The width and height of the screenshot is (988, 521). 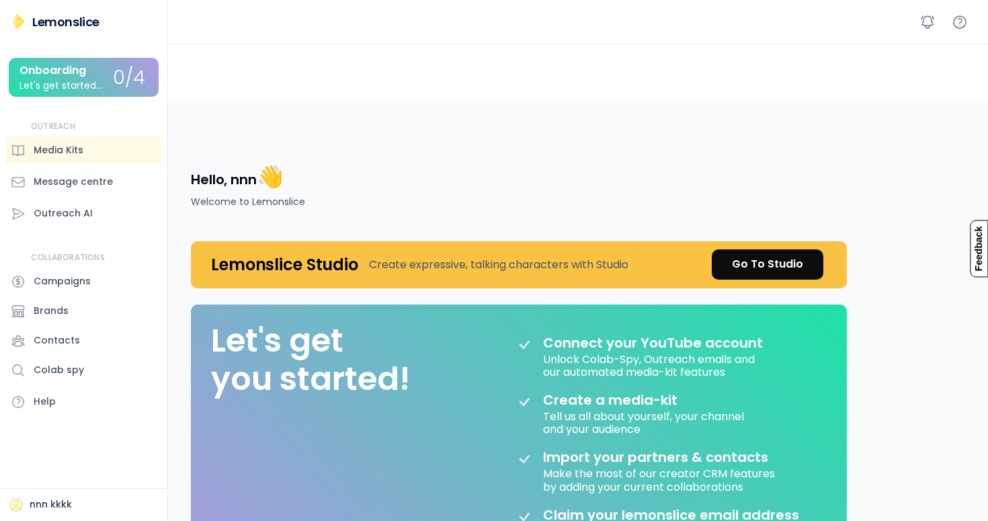 I want to click on h4: Hello, nnn, so click(x=237, y=177).